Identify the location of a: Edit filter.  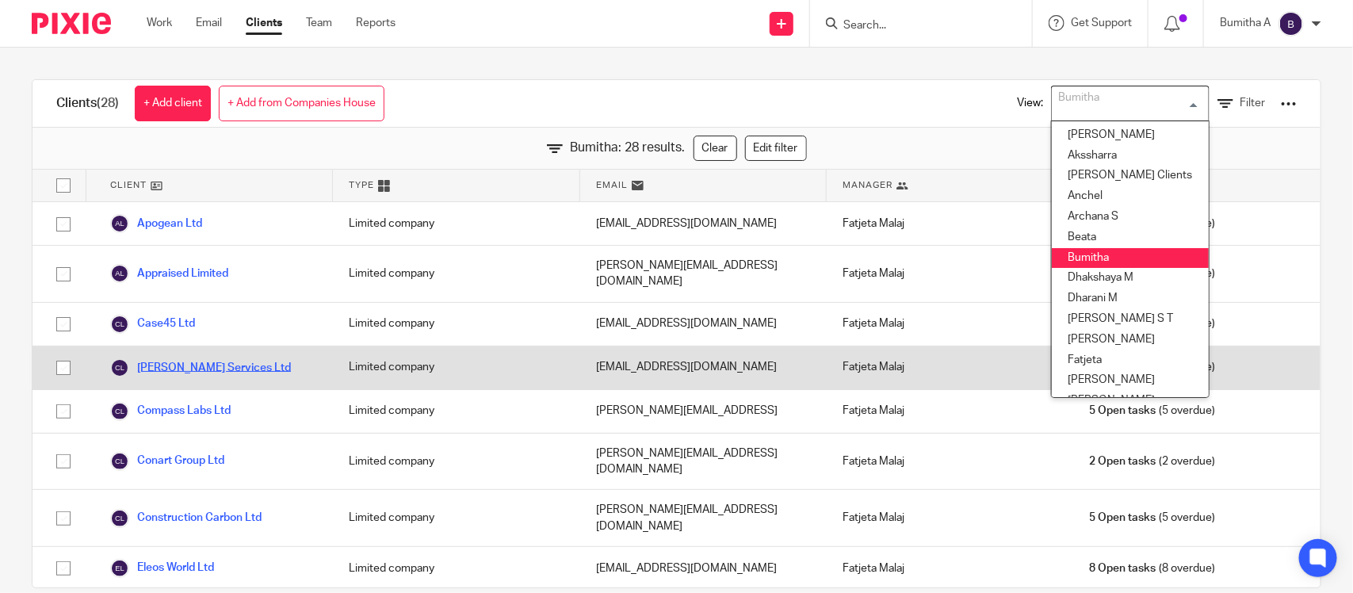
(776, 148).